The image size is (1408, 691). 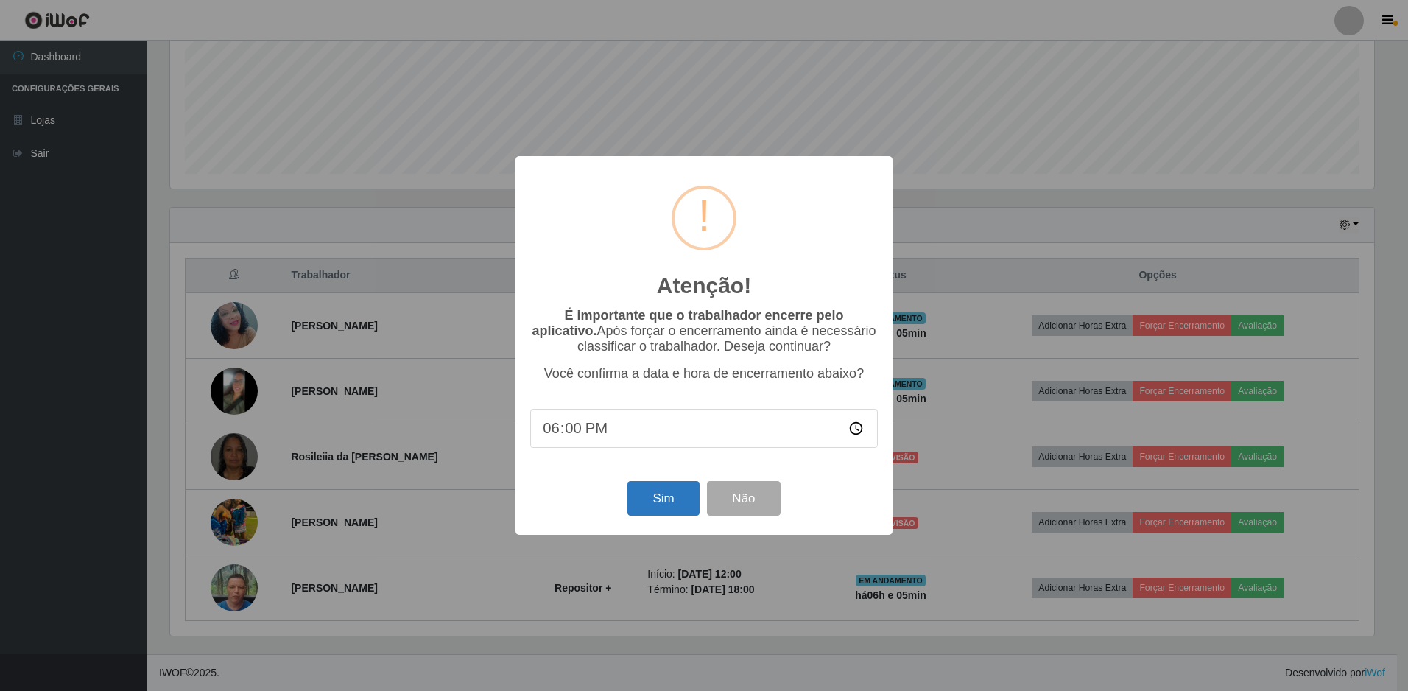 What do you see at coordinates (743, 498) in the screenshot?
I see `button: Não` at bounding box center [743, 498].